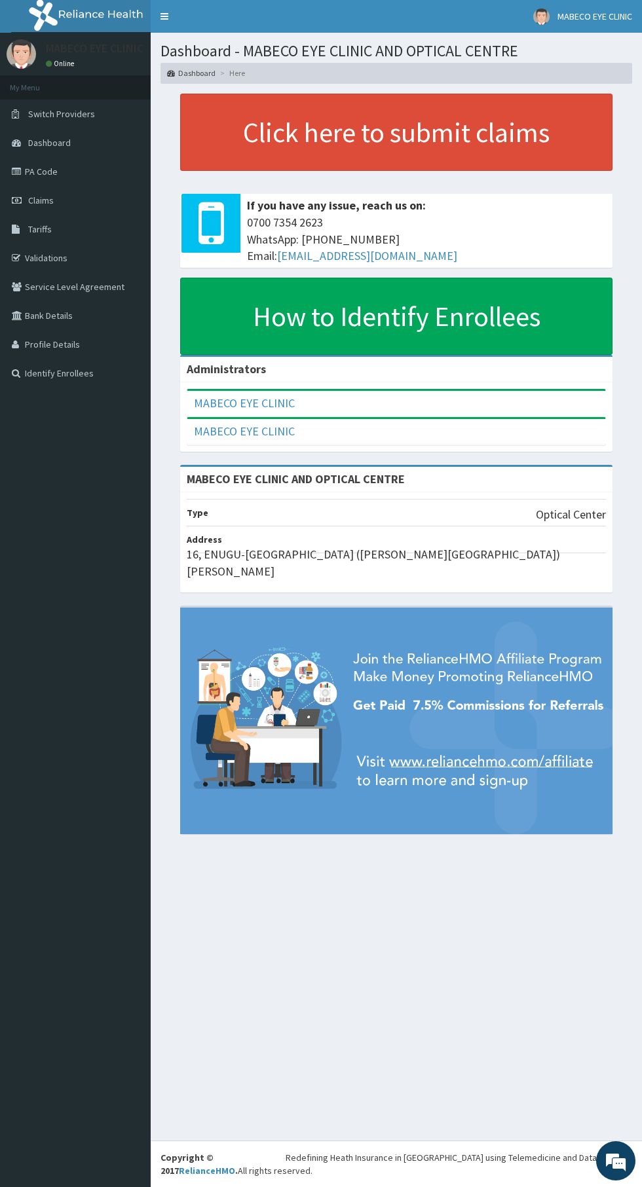  What do you see at coordinates (207, 1171) in the screenshot?
I see `a: RelianceHMO` at bounding box center [207, 1171].